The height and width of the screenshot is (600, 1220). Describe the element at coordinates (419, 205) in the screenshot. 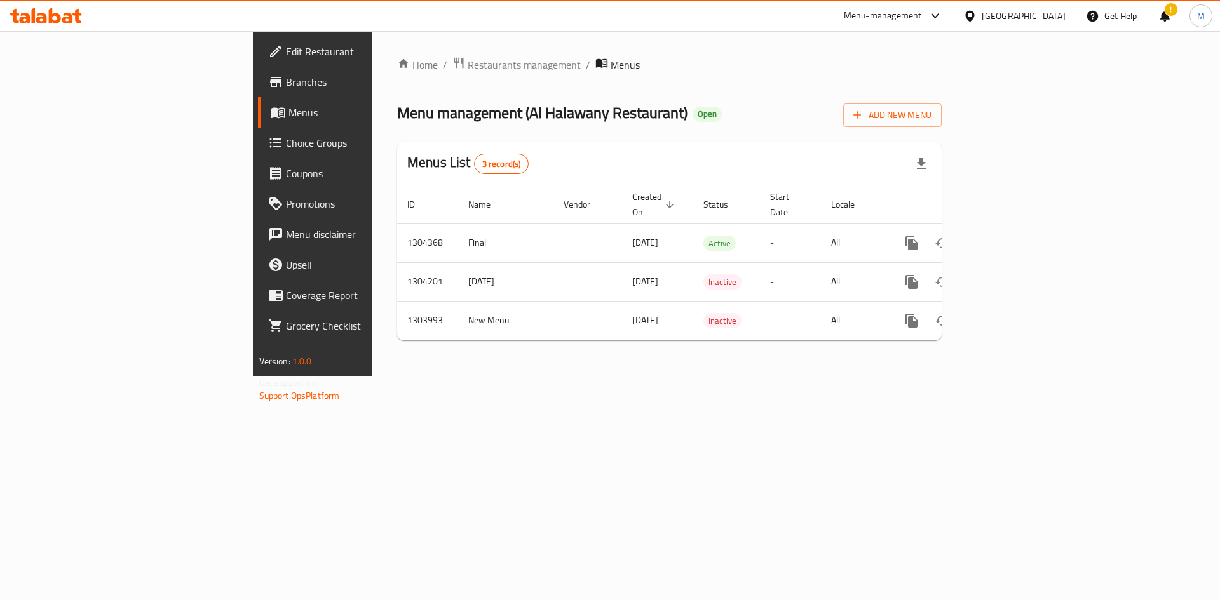

I see `span: ID` at that location.